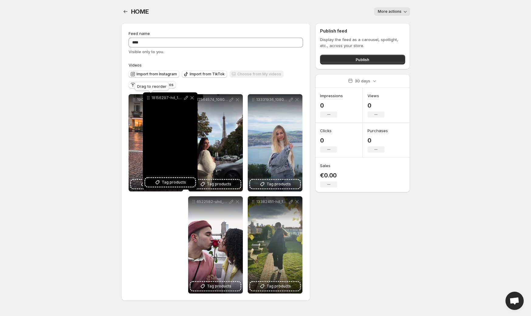 Image resolution: width=531 pixels, height=316 pixels. What do you see at coordinates (215, 143) in the screenshot?
I see `div: 12564574_1080_1920_30fps 1Tag products` at bounding box center [215, 143].